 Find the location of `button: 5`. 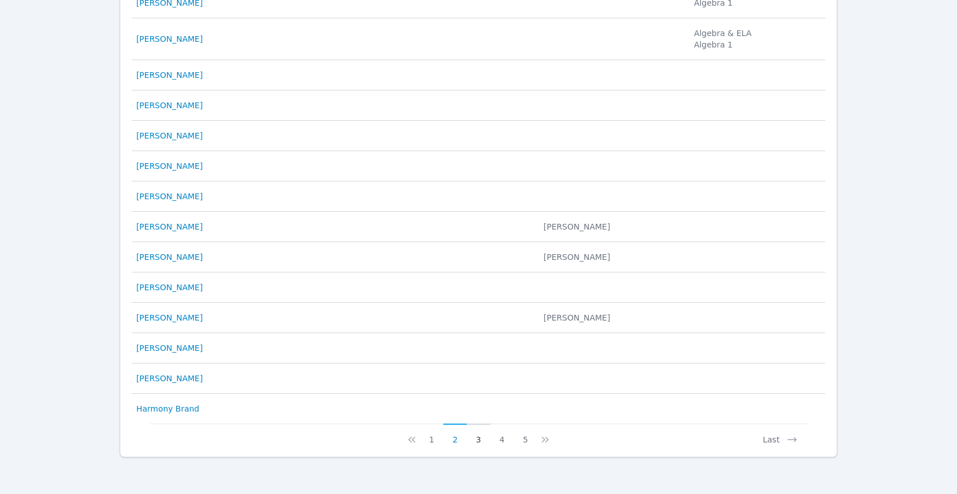

button: 5 is located at coordinates (525, 435).